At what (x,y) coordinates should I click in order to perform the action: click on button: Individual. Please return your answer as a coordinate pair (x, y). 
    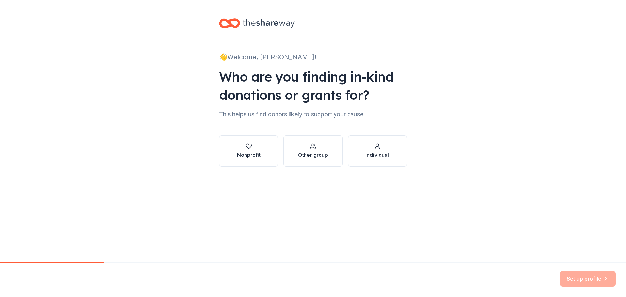
    Looking at the image, I should click on (377, 151).